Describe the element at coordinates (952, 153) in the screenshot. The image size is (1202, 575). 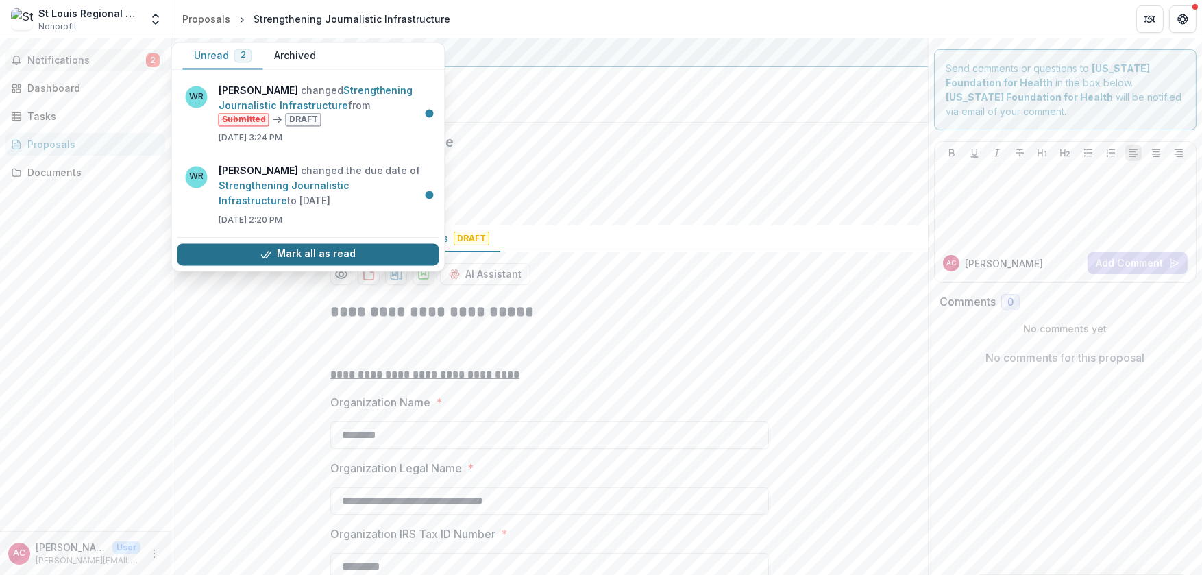
I see `button: Bold` at that location.